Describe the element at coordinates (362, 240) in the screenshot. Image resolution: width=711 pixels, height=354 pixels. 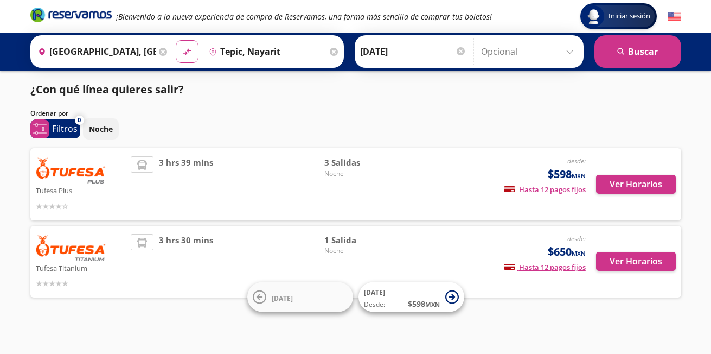
I see `span: 1 Salida` at that location.